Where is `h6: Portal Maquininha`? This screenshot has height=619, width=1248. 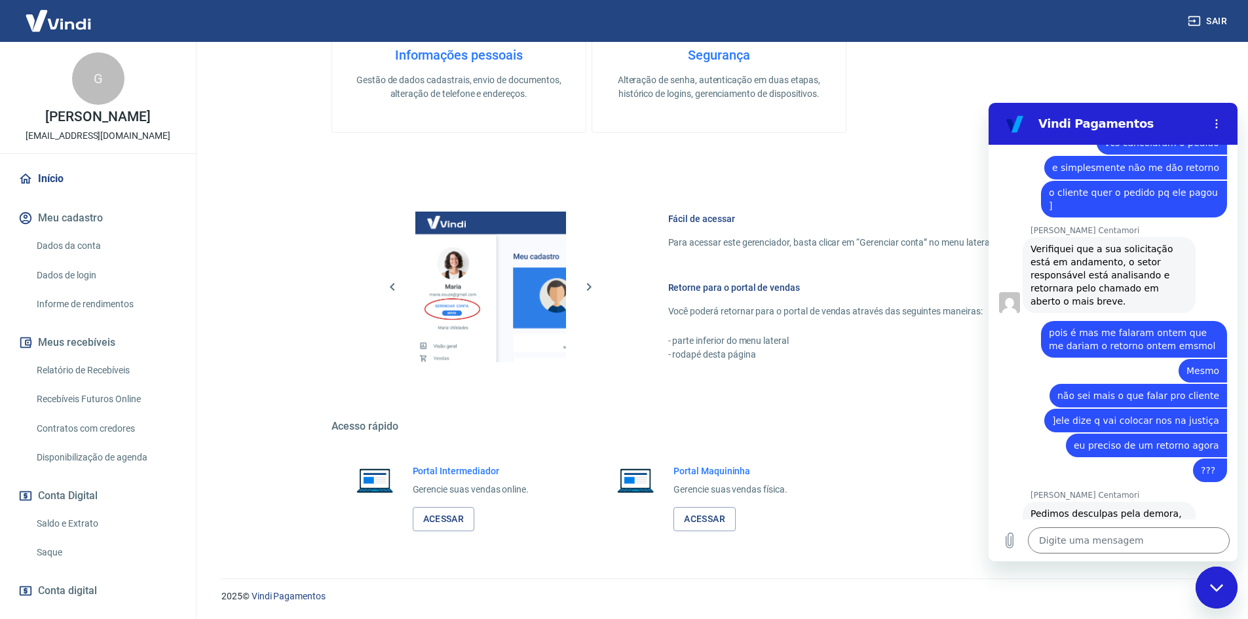
h6: Portal Maquininha is located at coordinates (731, 471).